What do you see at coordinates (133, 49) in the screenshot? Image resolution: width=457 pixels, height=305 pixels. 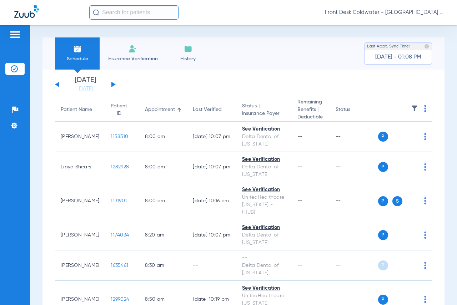 I see `img: Manual Insurance Verification` at bounding box center [133, 49].